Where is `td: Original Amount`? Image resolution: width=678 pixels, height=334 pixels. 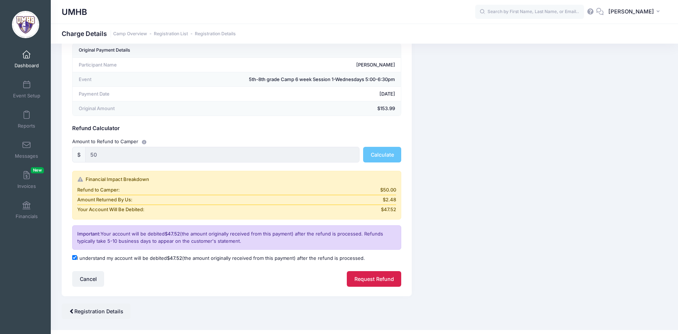 td: Original Amount is located at coordinates (112, 109).